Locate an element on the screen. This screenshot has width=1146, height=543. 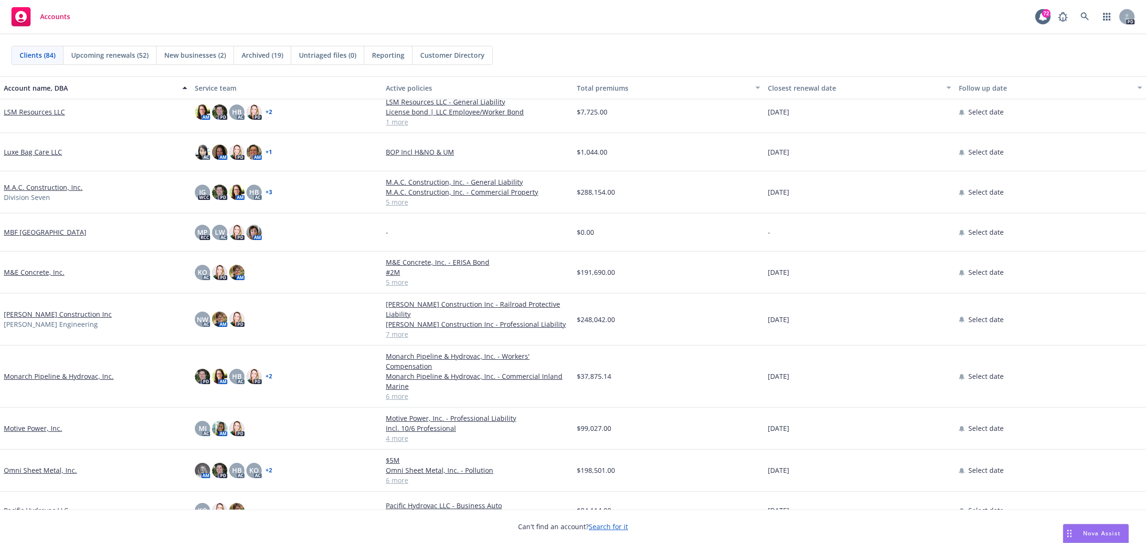
a: Omni Sheet Metal, Inc. is located at coordinates (40, 470).